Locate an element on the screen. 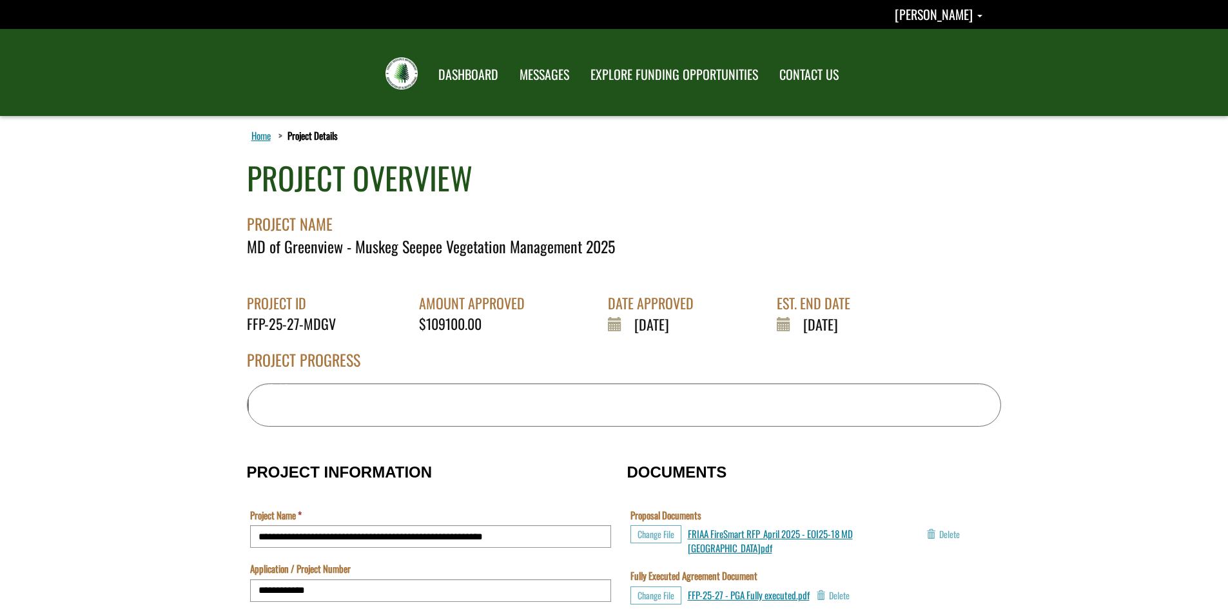 The image size is (1228, 609). div: FFP-25-27-MDGV is located at coordinates (296, 324).